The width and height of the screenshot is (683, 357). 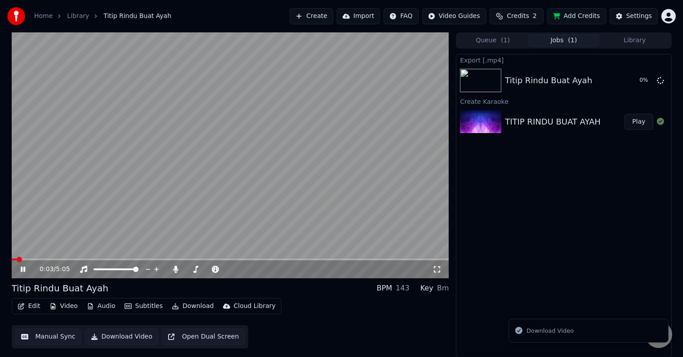 I want to click on button: Edit, so click(x=29, y=306).